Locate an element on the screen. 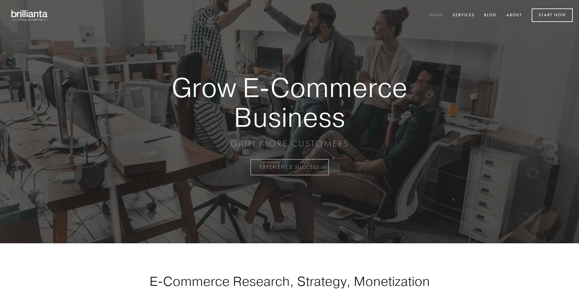 This screenshot has height=294, width=579. a: Home is located at coordinates (436, 15).